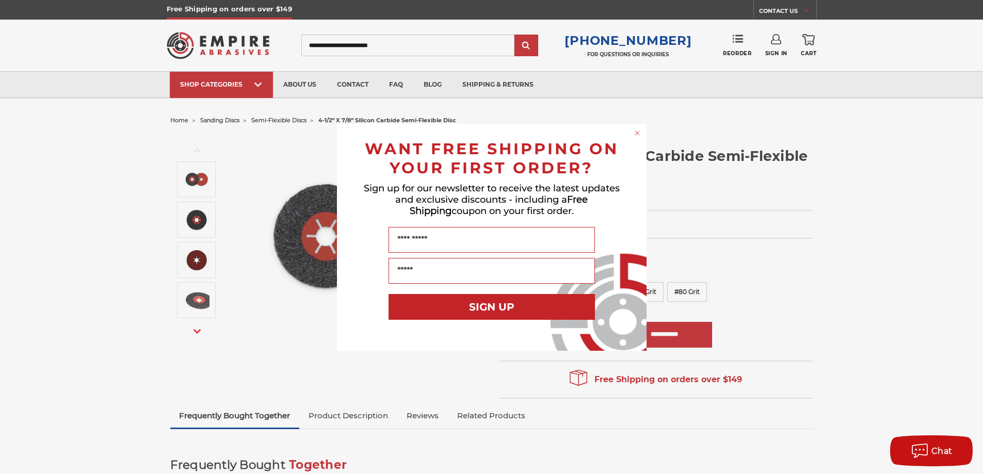  I want to click on span: Free Shipping, so click(499, 205).